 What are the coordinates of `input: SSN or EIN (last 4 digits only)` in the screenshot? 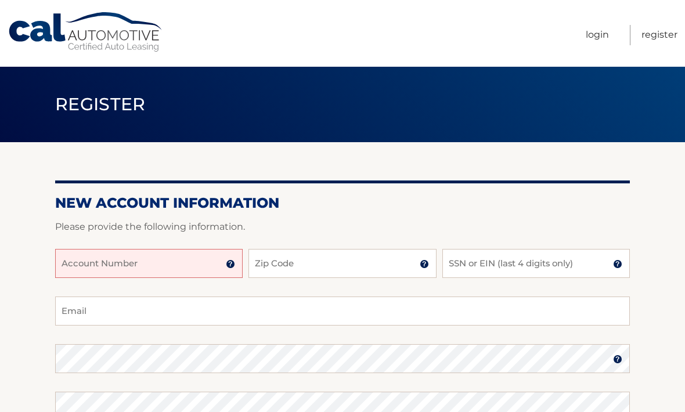 It's located at (536, 264).